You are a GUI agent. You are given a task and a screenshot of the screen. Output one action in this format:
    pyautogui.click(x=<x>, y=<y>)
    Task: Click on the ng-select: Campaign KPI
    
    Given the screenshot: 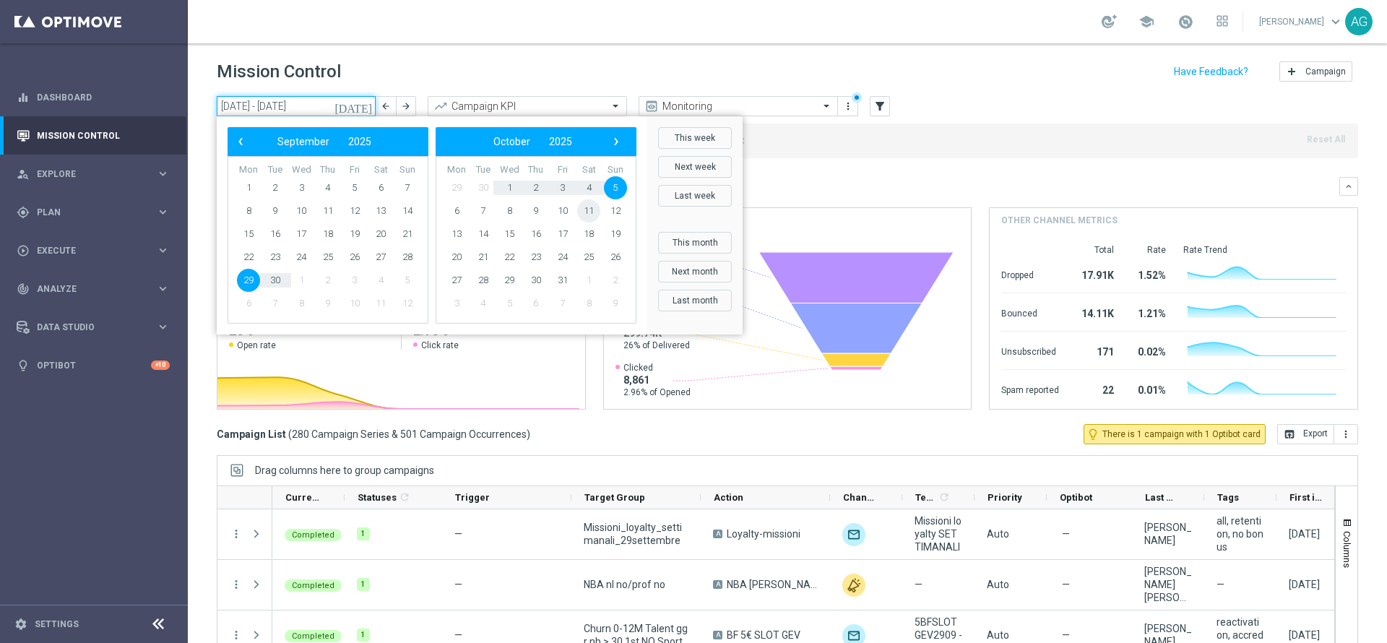 What is the action you would take?
    pyautogui.click(x=528, y=106)
    